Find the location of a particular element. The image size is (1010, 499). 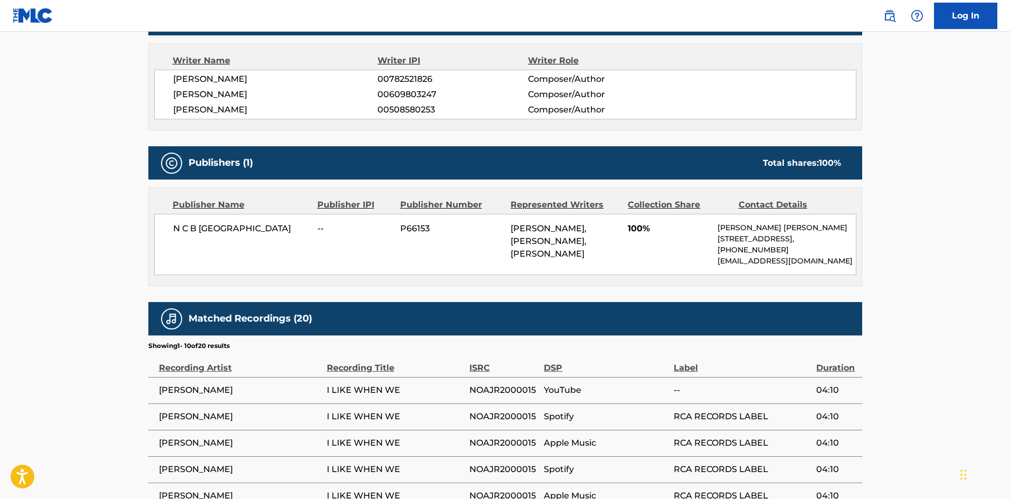

div: Duration is located at coordinates (837, 362).